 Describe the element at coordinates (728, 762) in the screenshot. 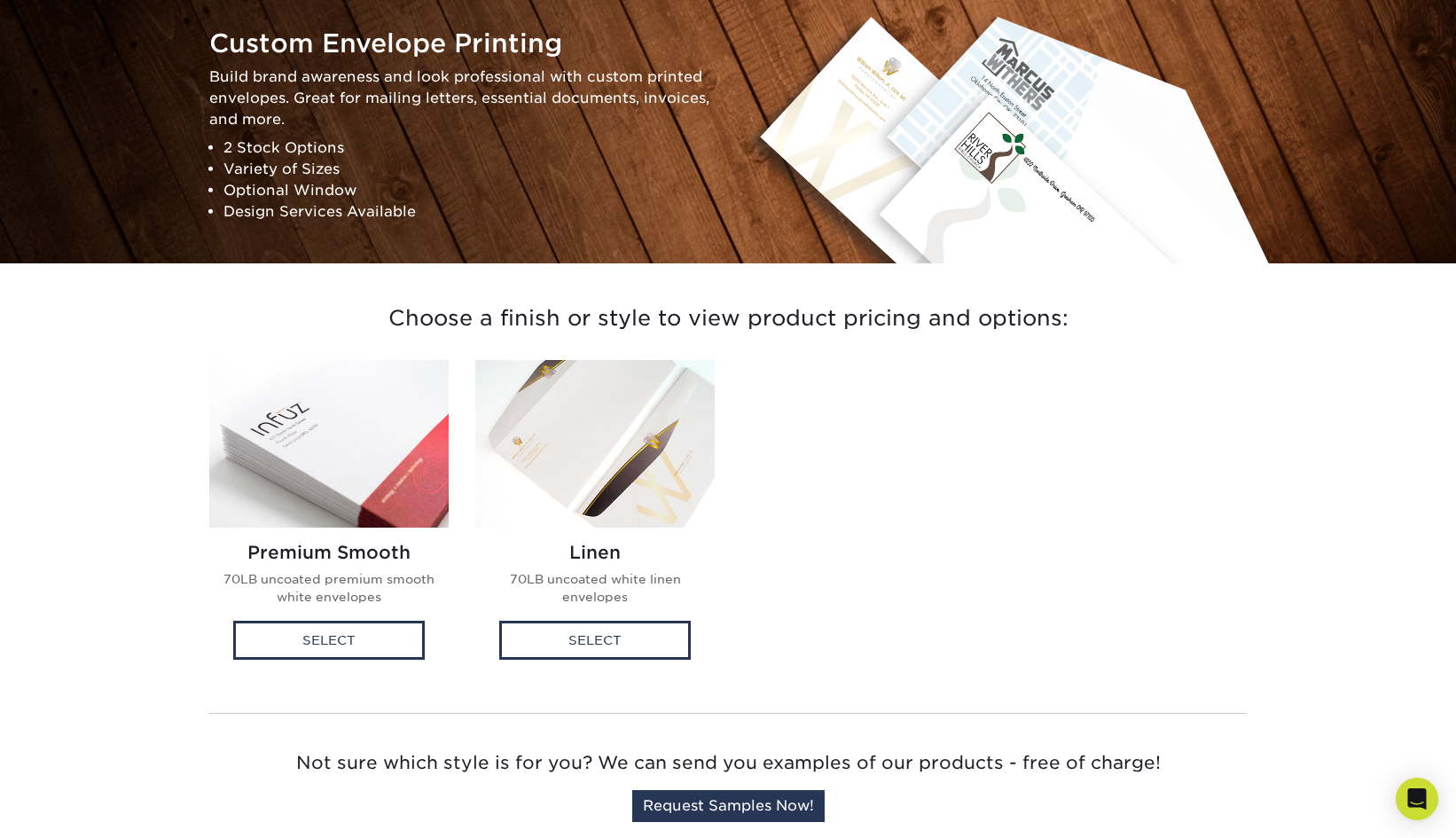

I see `p: Not sure which style is for you? We can send you examples of our products - free of charge!` at that location.